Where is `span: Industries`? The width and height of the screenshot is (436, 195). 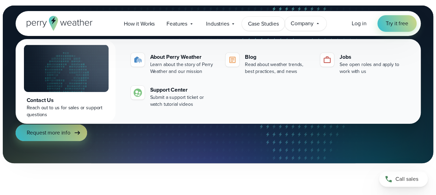 span: Industries is located at coordinates (217, 24).